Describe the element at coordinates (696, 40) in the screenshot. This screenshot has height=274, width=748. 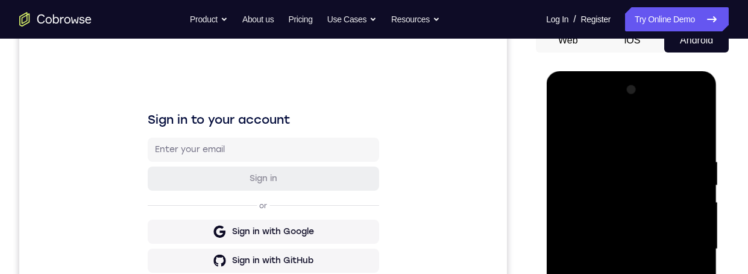
I see `button: Android` at that location.